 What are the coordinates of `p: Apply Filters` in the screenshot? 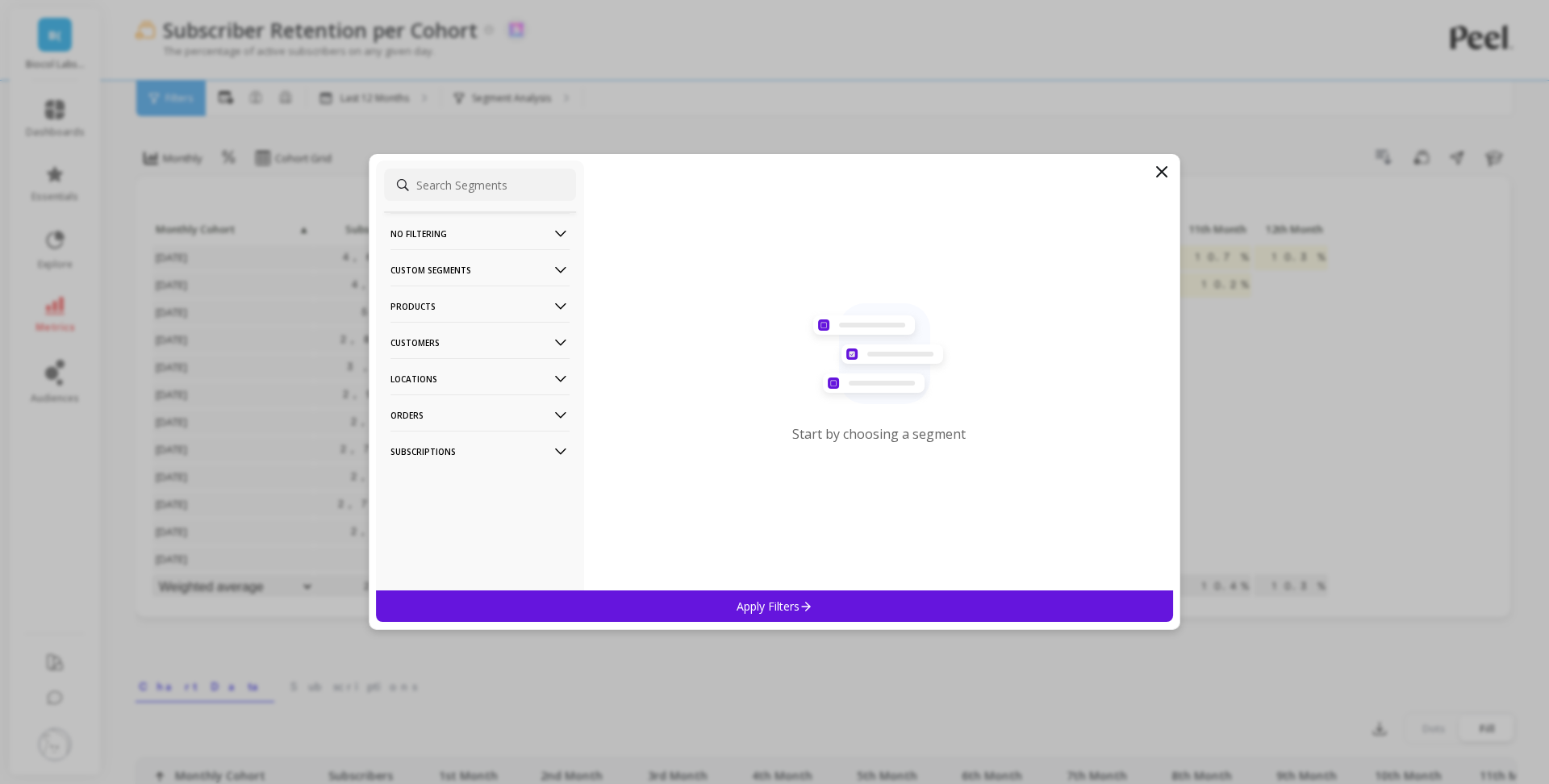 It's located at (774, 606).